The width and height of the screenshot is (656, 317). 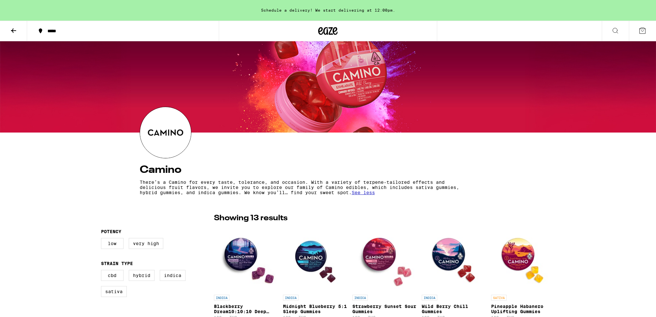 What do you see at coordinates (300, 188) in the screenshot?
I see `p: There’s a Camino for every taste, tolerance, and occasion. With a variety of terpene-tailored eff...` at bounding box center [300, 188].